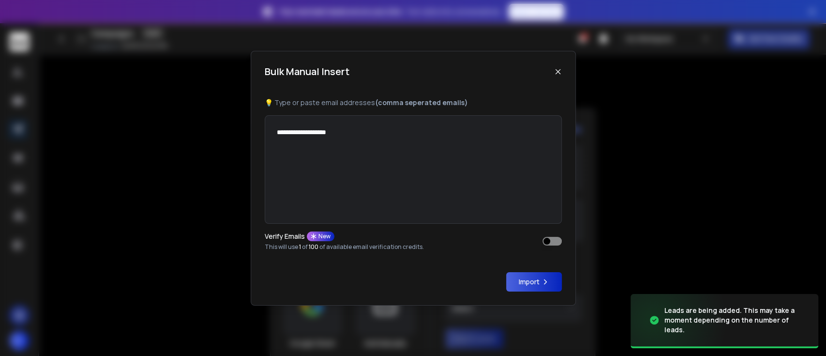 The width and height of the screenshot is (826, 356). What do you see at coordinates (307, 72) in the screenshot?
I see `h1: Bulk Manual Insert` at bounding box center [307, 72].